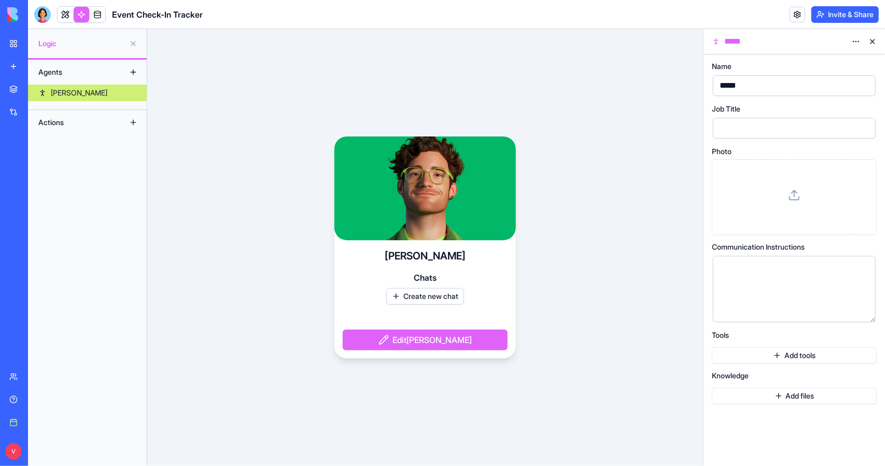 This screenshot has width=885, height=466. What do you see at coordinates (39, 15) in the screenshot?
I see `img: logo` at bounding box center [39, 15].